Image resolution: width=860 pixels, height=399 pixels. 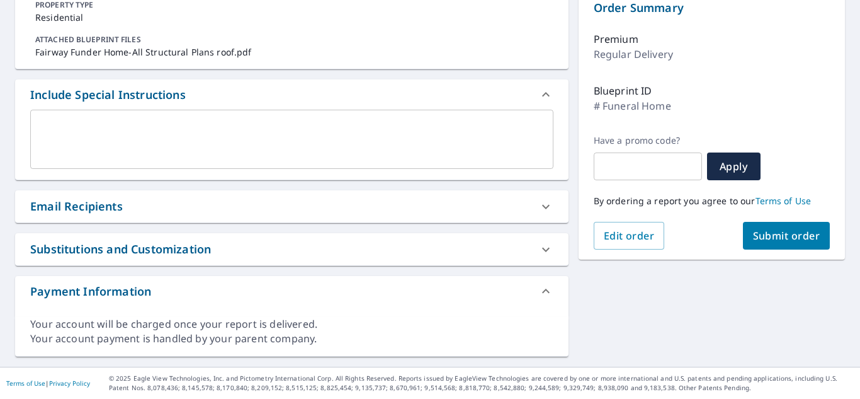 What do you see at coordinates (648, 140) in the screenshot?
I see `label: Have a promo code?` at bounding box center [648, 140].